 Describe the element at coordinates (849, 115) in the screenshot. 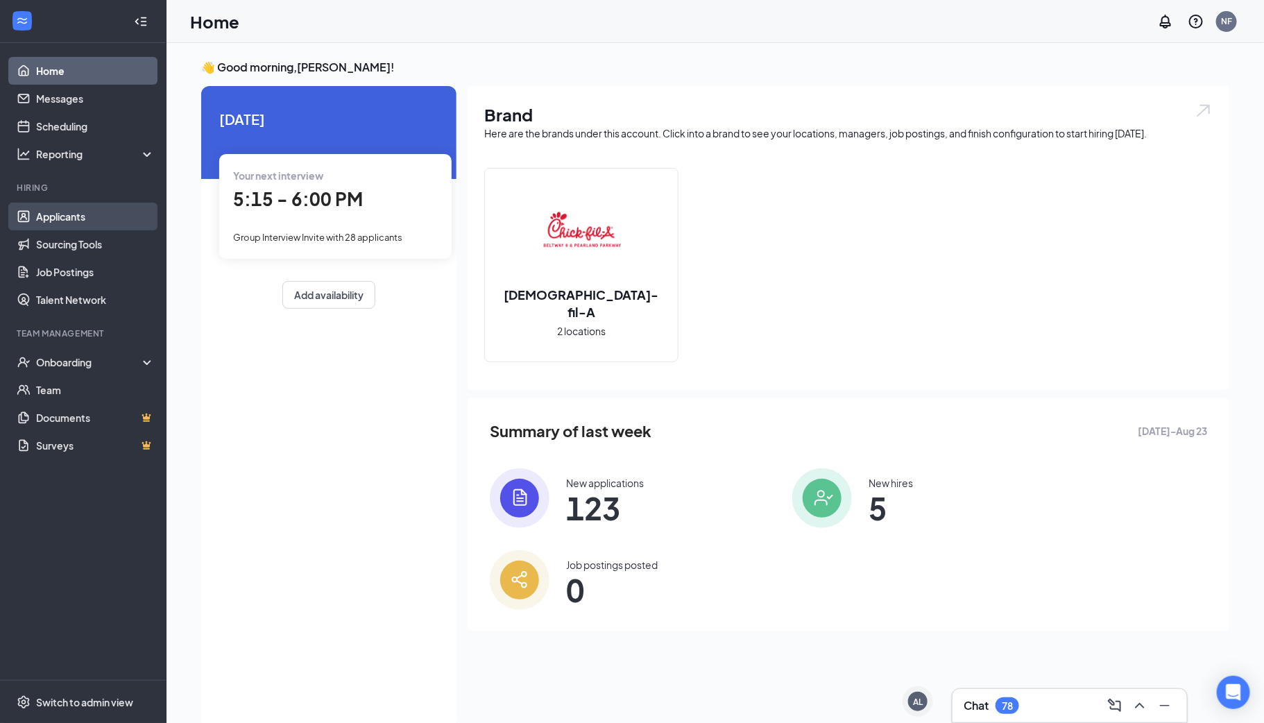

I see `h1: Brand` at that location.